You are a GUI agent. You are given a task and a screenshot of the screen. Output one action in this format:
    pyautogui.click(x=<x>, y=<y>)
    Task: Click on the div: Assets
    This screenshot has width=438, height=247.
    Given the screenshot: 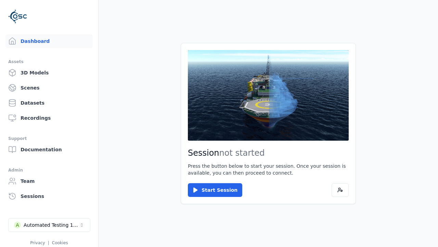 What is the action you would take?
    pyautogui.click(x=49, y=62)
    